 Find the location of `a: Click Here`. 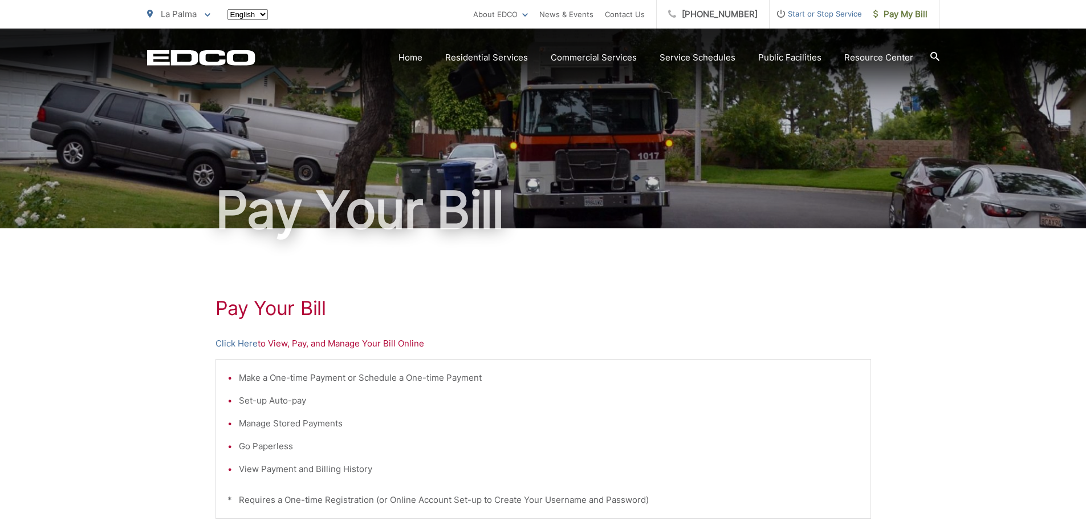

a: Click Here is located at coordinates (237, 343).